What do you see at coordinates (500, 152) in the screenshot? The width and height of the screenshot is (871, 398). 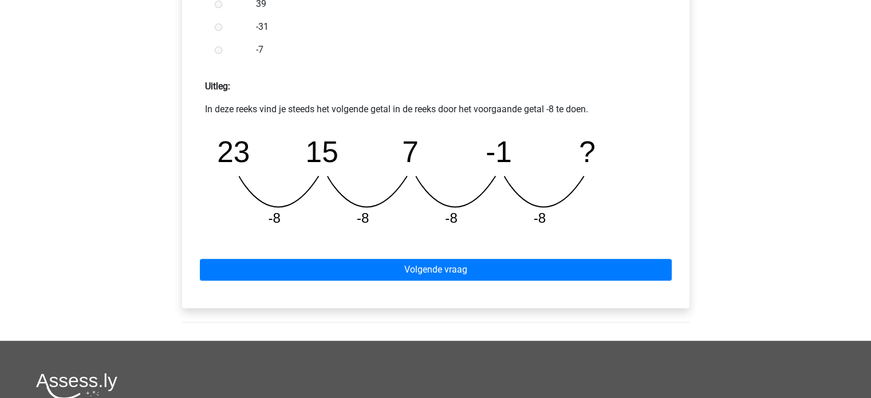 I see `tspan: -1` at bounding box center [500, 152].